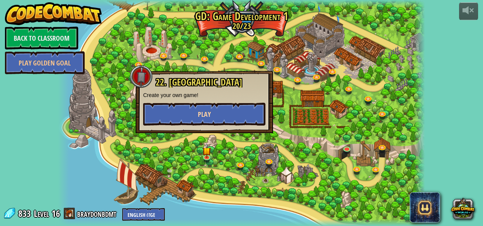 This screenshot has height=226, width=483. I want to click on img: level-banner-started.png, so click(207, 150).